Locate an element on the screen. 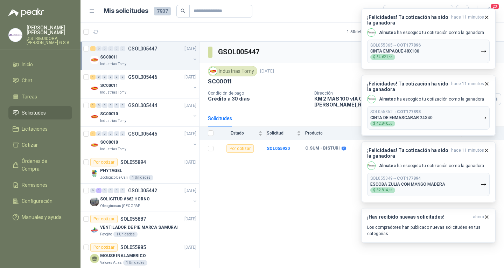 This screenshot has width=504, height=268. span: Licitaciones is located at coordinates (35, 129).